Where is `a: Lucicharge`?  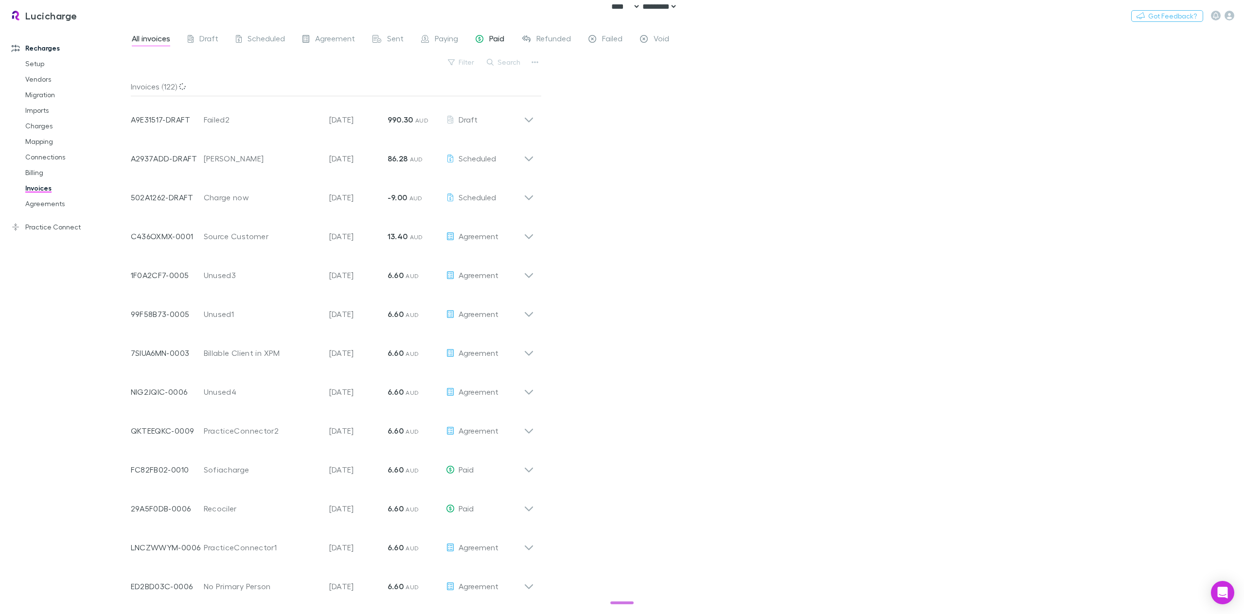
a: Lucicharge is located at coordinates (43, 16).